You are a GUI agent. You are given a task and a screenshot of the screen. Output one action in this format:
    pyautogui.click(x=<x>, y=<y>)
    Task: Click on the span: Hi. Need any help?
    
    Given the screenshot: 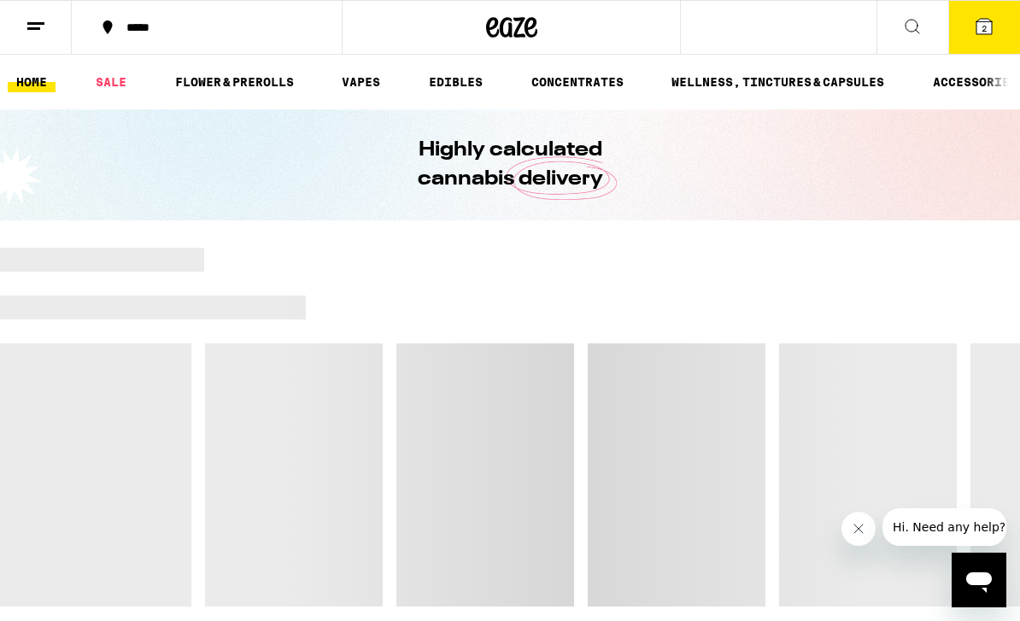 What is the action you would take?
    pyautogui.click(x=67, y=19)
    